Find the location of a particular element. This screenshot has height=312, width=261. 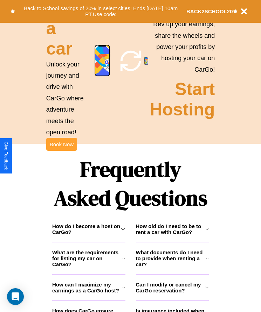

h3: How can I maximize my earnings as a CarGo host? is located at coordinates (87, 288).